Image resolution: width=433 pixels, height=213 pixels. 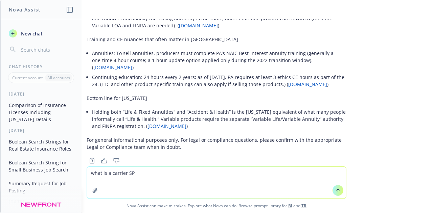 What do you see at coordinates (46, 50) in the screenshot?
I see `input: Search chats` at bounding box center [46, 50].